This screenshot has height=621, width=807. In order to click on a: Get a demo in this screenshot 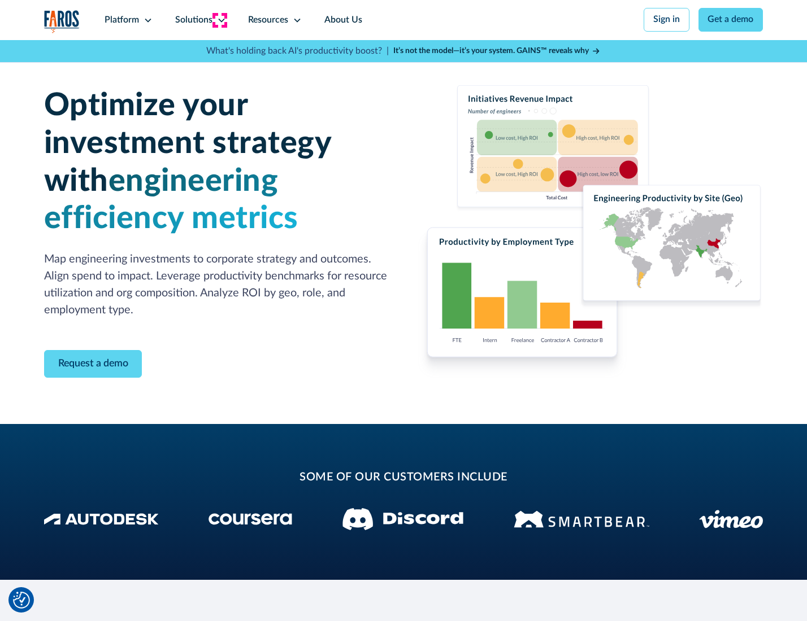, I will do `click(730, 20)`.